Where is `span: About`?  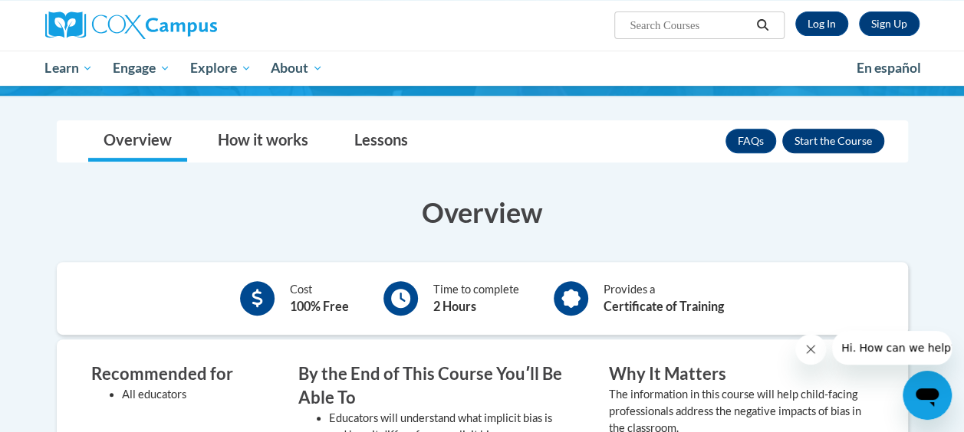
span: About is located at coordinates (297, 68).